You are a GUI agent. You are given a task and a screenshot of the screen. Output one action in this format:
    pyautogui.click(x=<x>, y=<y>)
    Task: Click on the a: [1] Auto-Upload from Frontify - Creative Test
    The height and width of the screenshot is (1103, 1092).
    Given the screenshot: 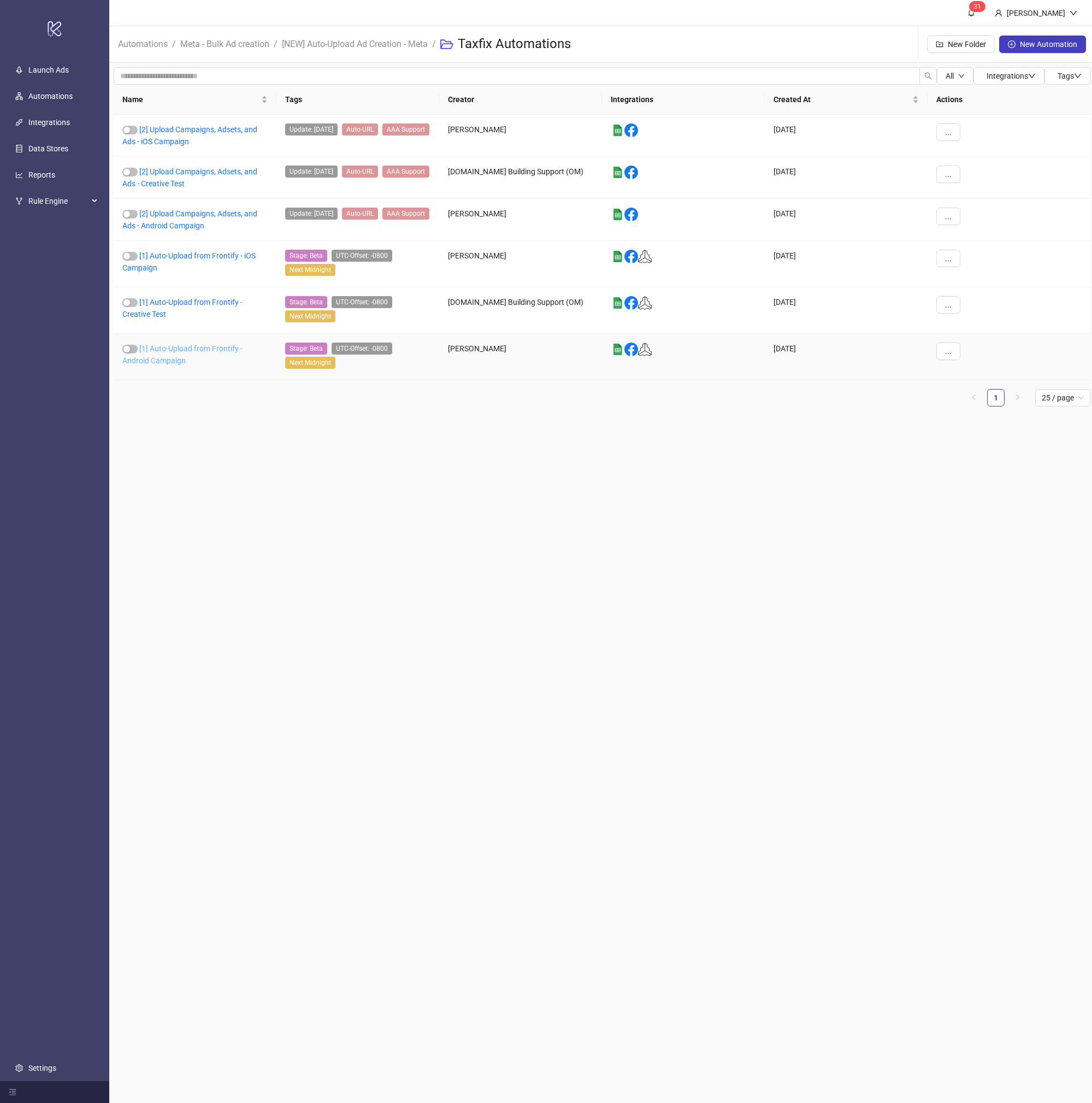 What is the action you would take?
    pyautogui.click(x=183, y=308)
    